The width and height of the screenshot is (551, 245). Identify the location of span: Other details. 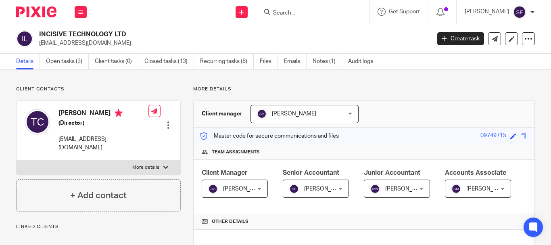
(230, 221).